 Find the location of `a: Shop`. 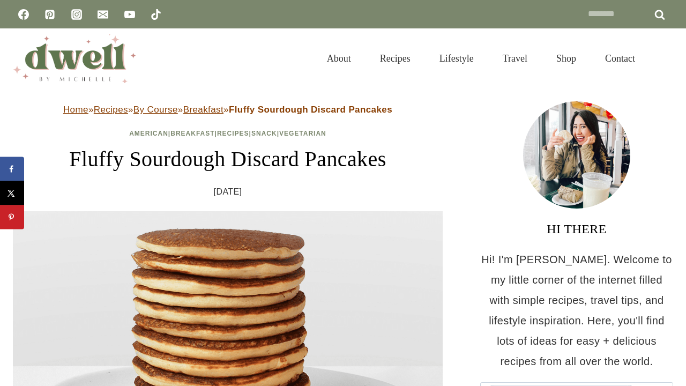

a: Shop is located at coordinates (566, 58).